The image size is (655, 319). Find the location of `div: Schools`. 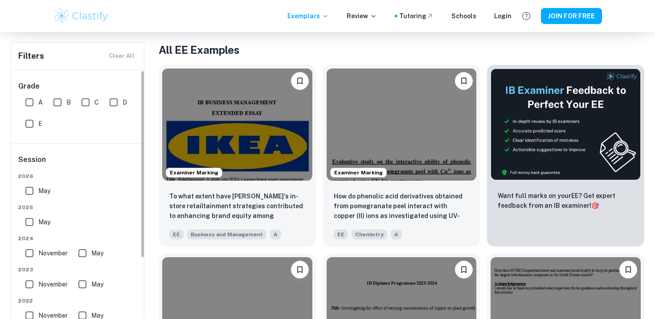

div: Schools is located at coordinates (464, 16).